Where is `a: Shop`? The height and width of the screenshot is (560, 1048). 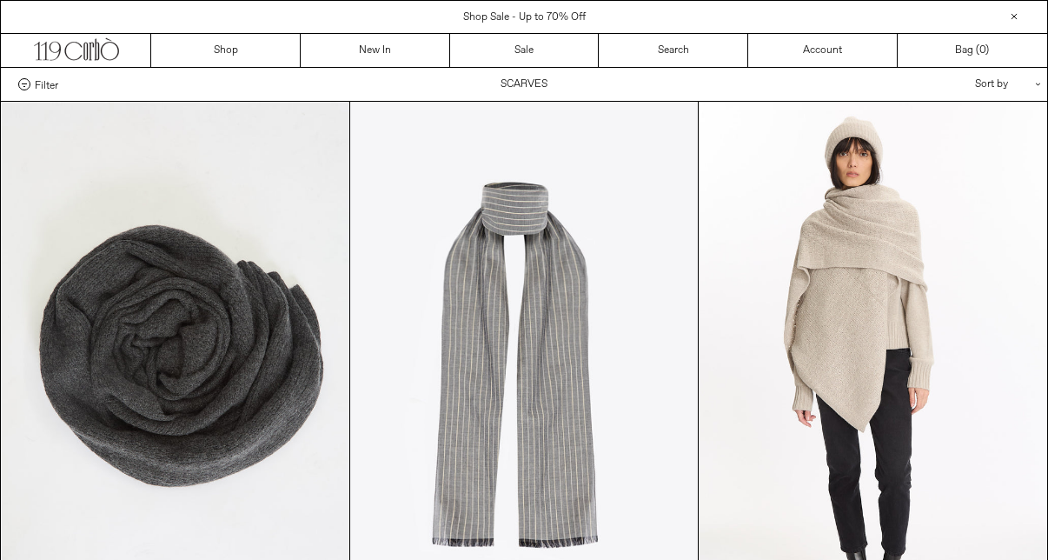 a: Shop is located at coordinates (226, 50).